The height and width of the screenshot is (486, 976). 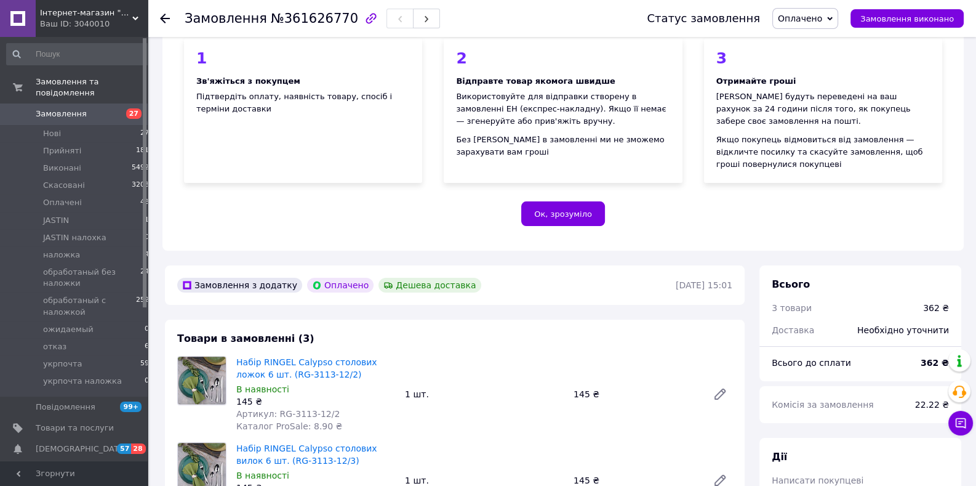 I want to click on span: Всього до сплати, so click(x=811, y=363).